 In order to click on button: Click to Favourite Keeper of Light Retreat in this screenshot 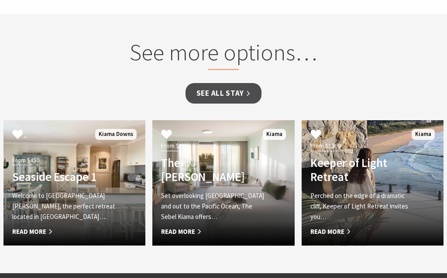, I will do `click(316, 135)`.